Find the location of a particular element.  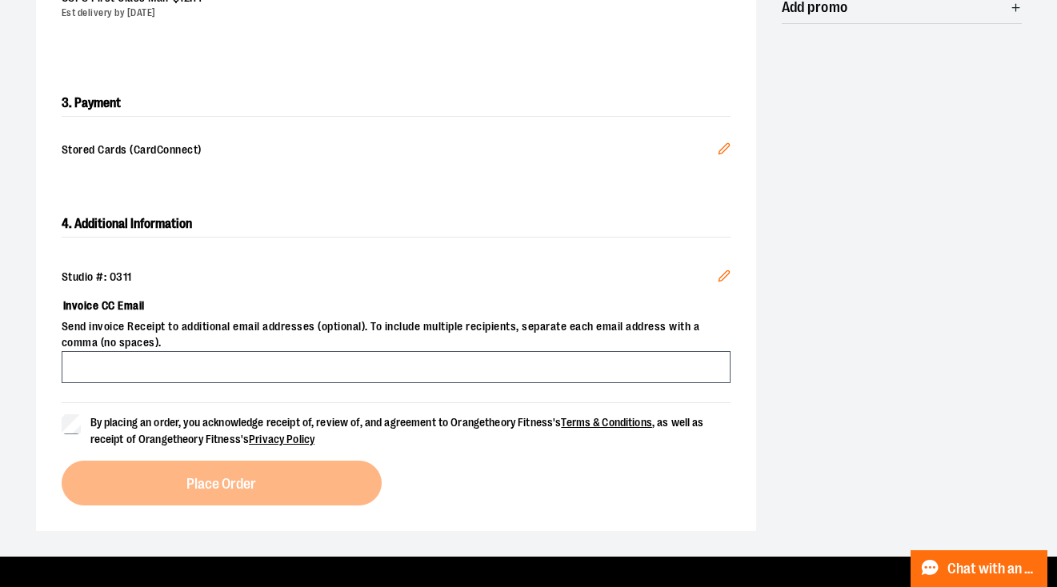

h2: 4. Additional Information is located at coordinates (396, 224).